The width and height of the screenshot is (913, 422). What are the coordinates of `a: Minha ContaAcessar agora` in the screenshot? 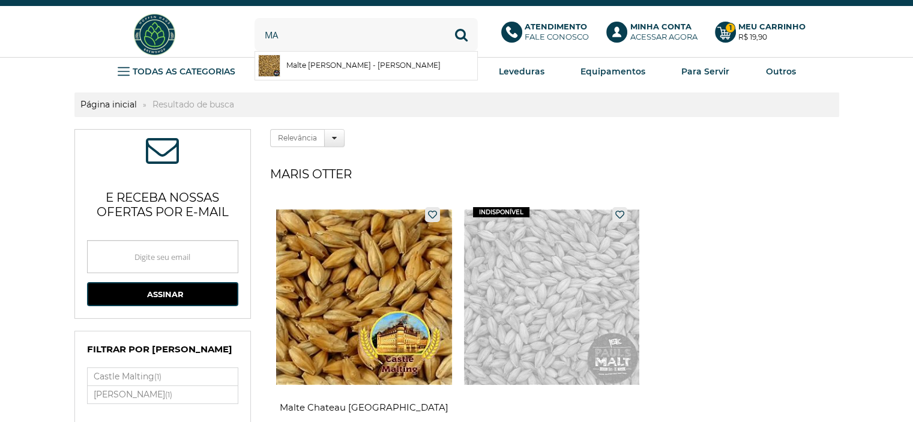 It's located at (654, 35).